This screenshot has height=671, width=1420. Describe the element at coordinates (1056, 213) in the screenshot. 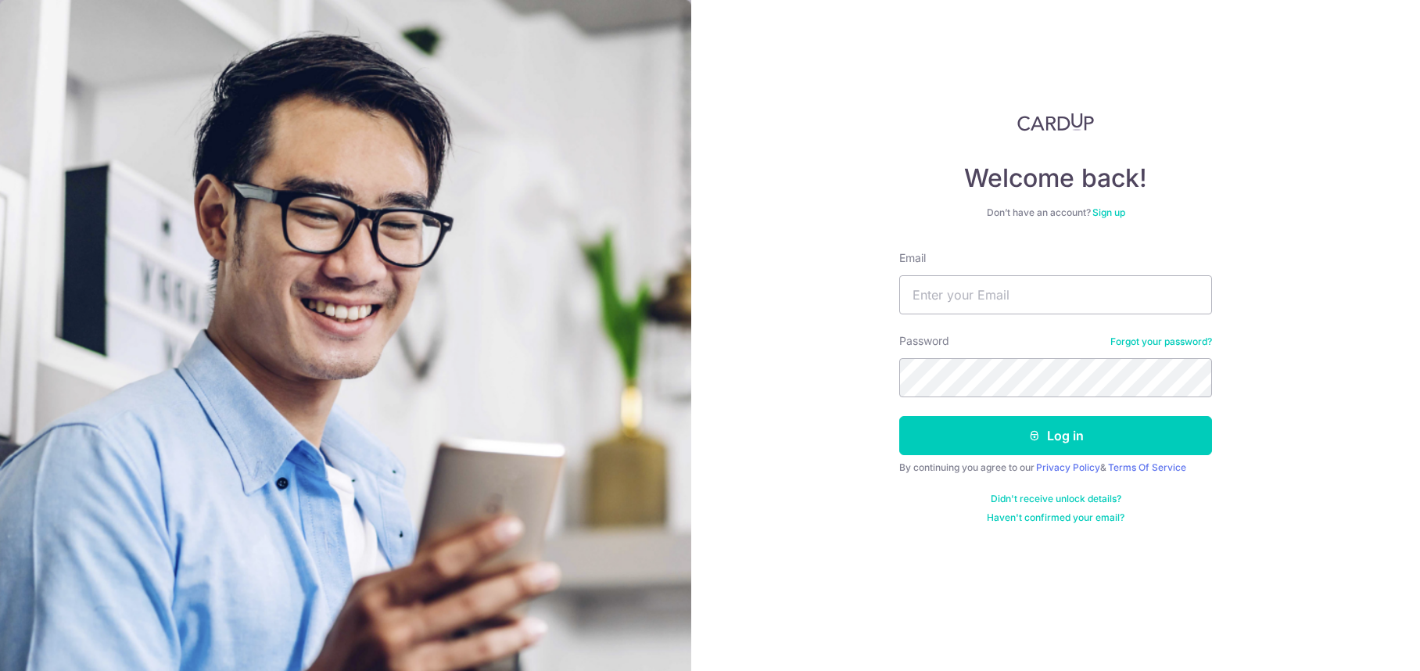

I see `div: Don’t have an account?` at that location.